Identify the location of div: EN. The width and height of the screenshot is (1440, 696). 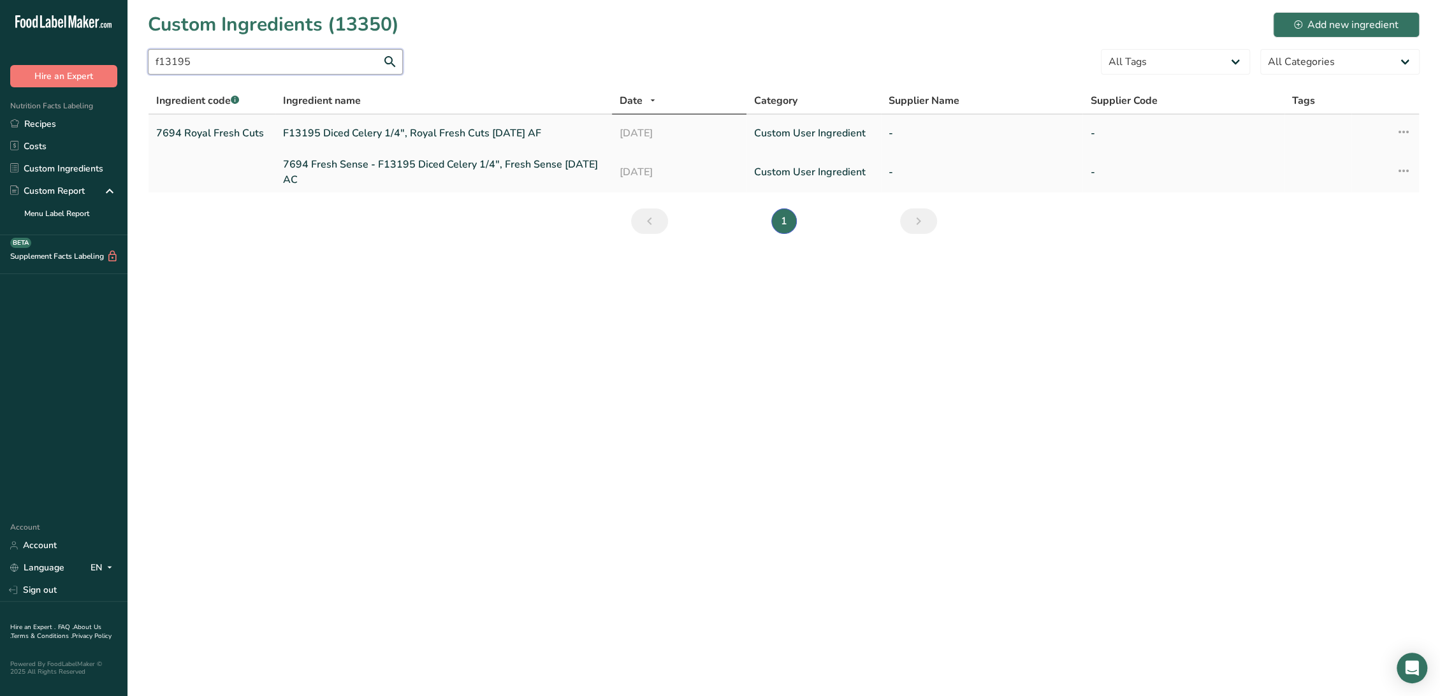
(104, 568).